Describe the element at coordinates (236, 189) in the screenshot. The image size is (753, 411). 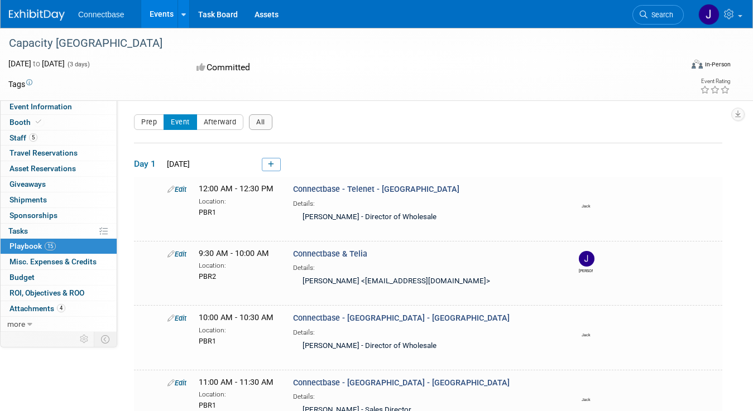
I see `span: 12:00 AM - 12:30 PM` at that location.